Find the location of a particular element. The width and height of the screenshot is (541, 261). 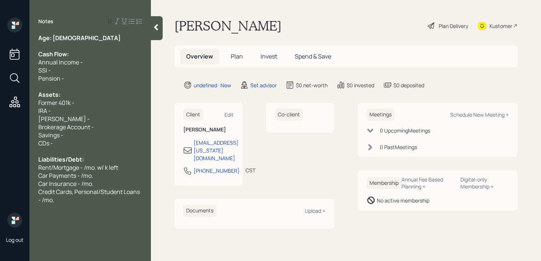

span: Car Insurance - /mo. is located at coordinates (66, 184).